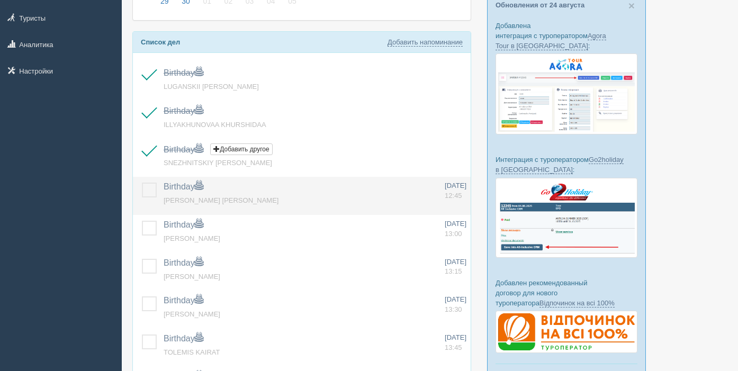 The image size is (738, 371). Describe the element at coordinates (566, 165) in the screenshot. I see `p: Интеграция с туроператором :` at that location.